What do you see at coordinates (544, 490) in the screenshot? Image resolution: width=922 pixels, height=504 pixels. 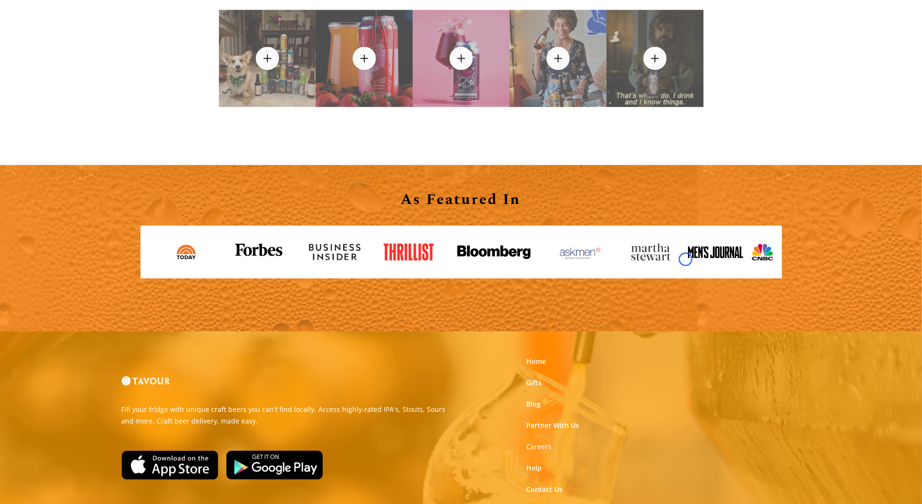 I see `a: Contact Us` at bounding box center [544, 490].